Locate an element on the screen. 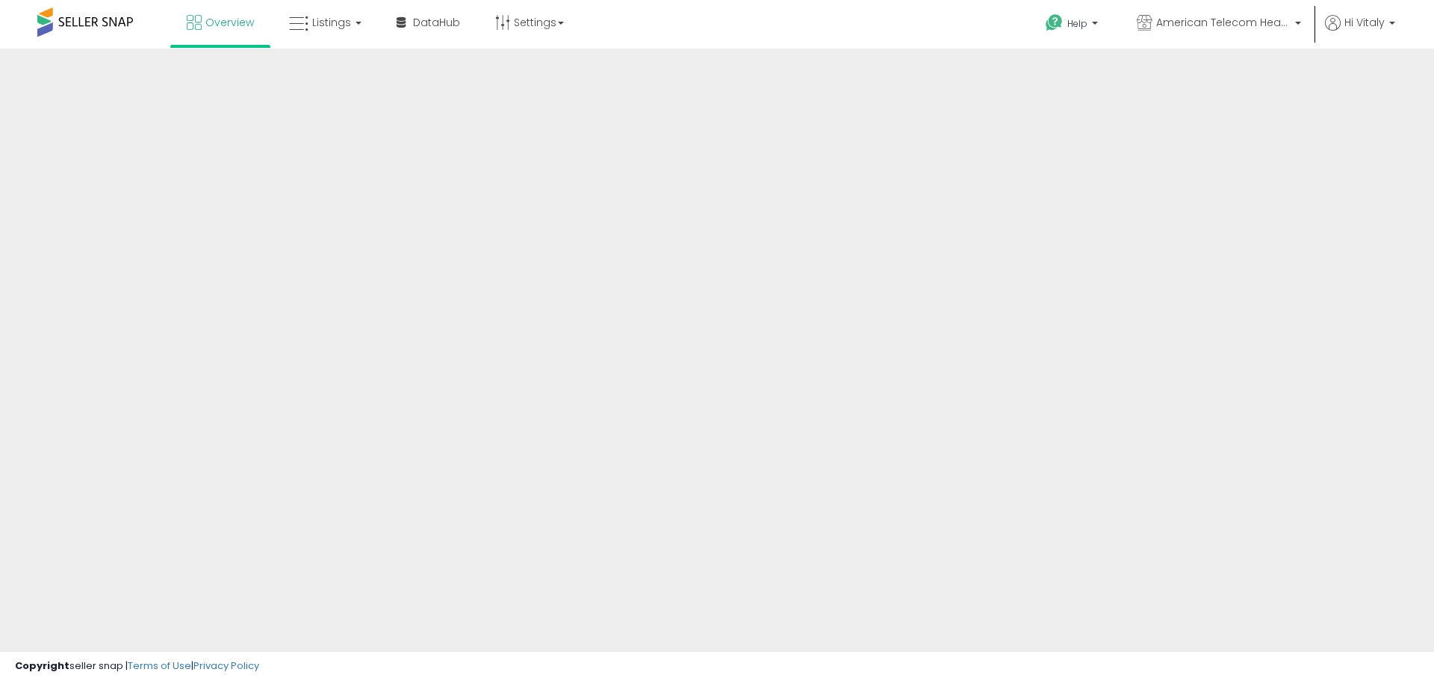 The image size is (1434, 681). span: Listings is located at coordinates (332, 22).